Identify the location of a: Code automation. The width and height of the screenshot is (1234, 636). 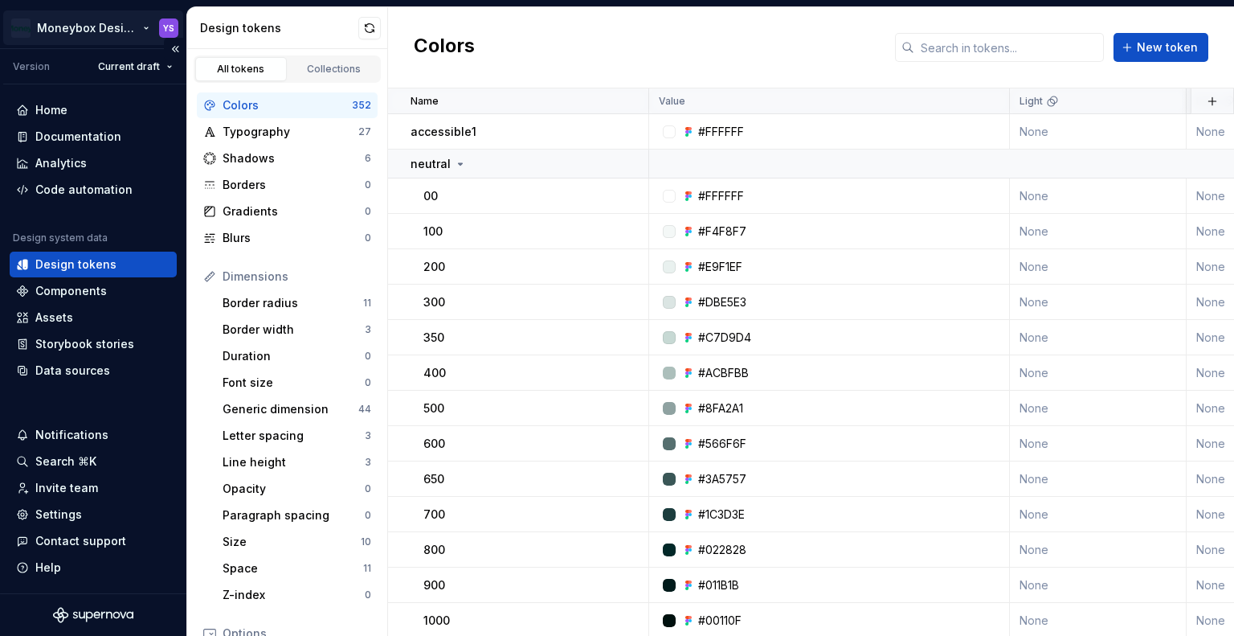
(93, 190).